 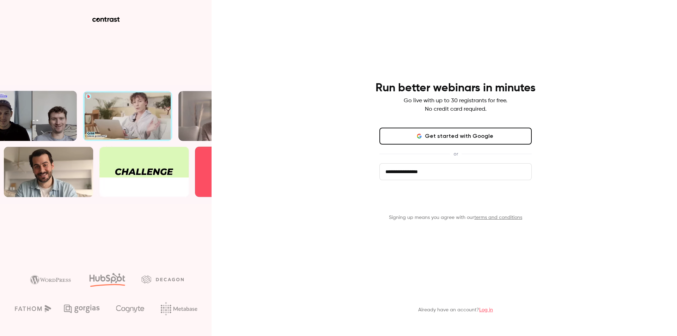 I want to click on button: Get started with Google, so click(x=455, y=136).